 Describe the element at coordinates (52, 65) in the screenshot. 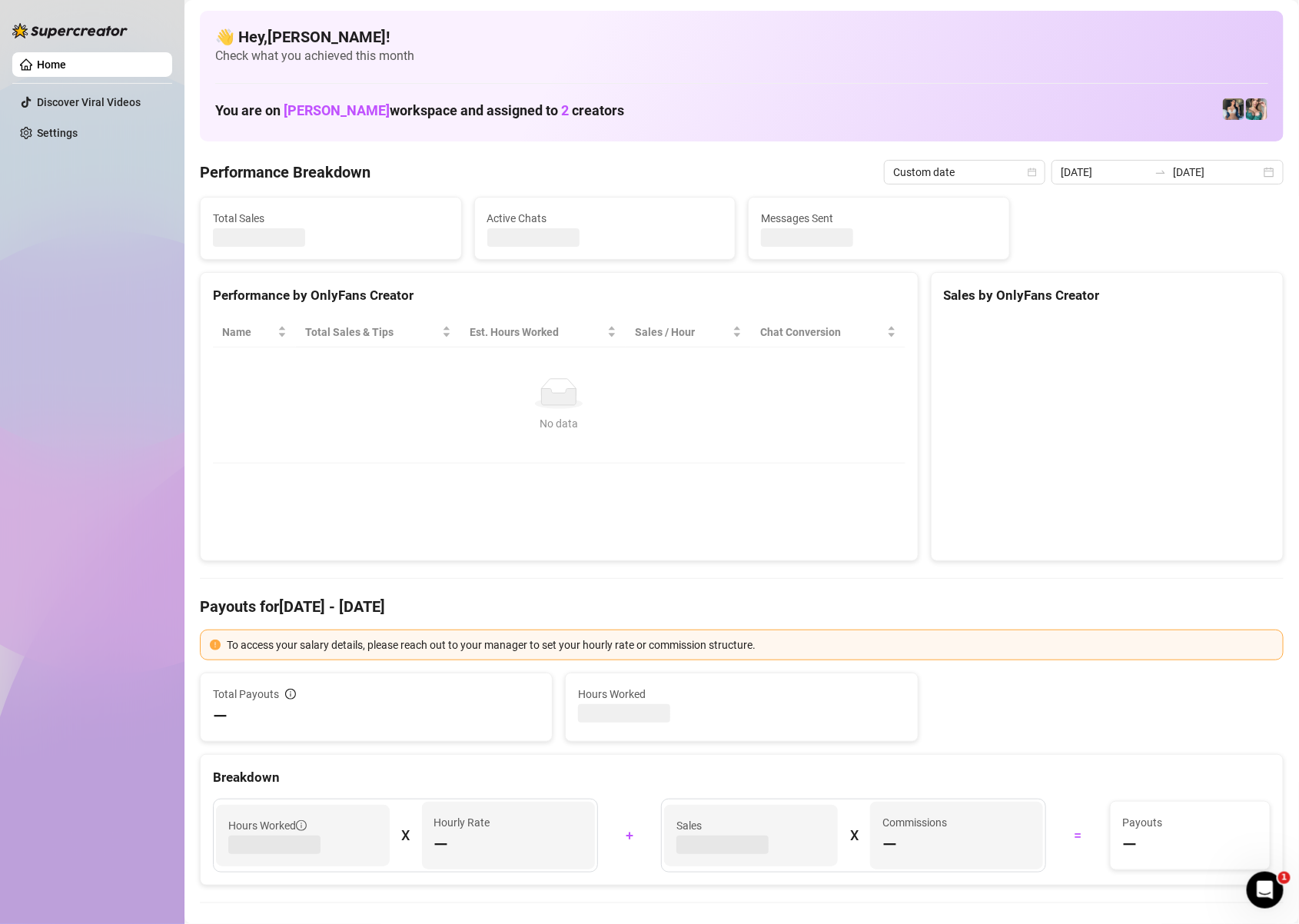

I see `a: Home` at that location.